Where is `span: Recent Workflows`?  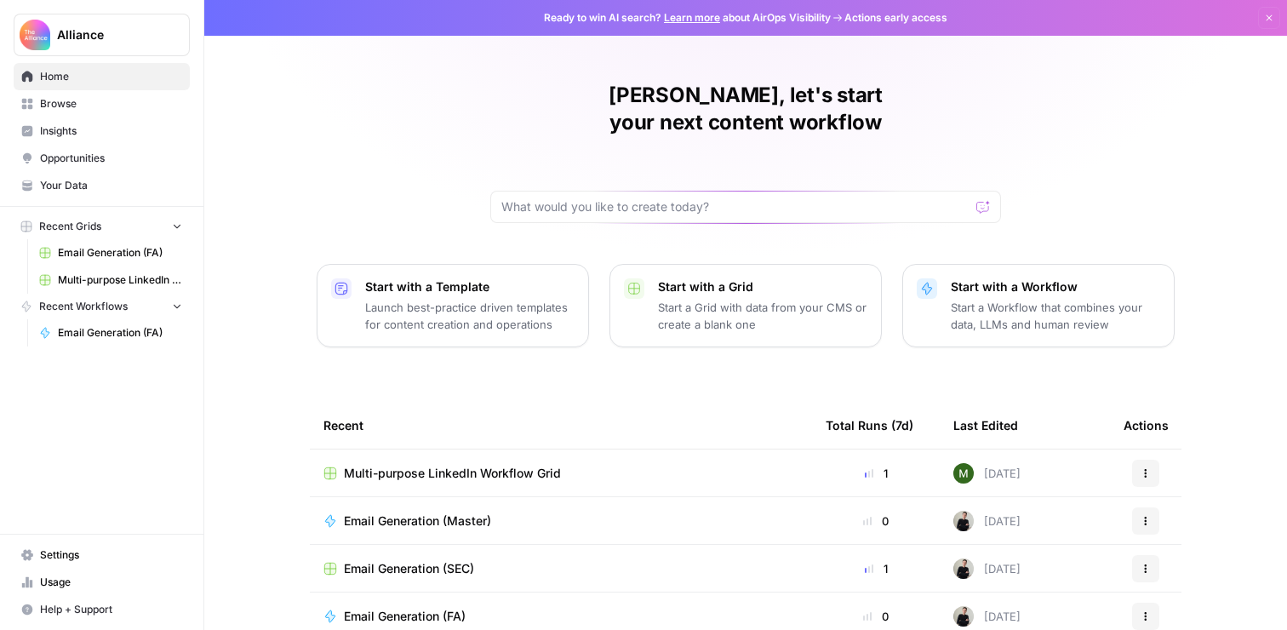 span: Recent Workflows is located at coordinates (83, 306).